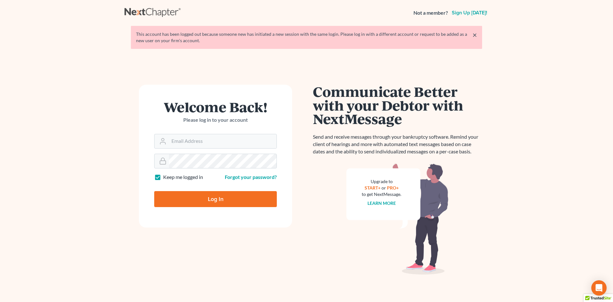 Image resolution: width=613 pixels, height=302 pixels. I want to click on div: This account has been logged out because someone new has initiated a new session with the same lo..., so click(306, 37).